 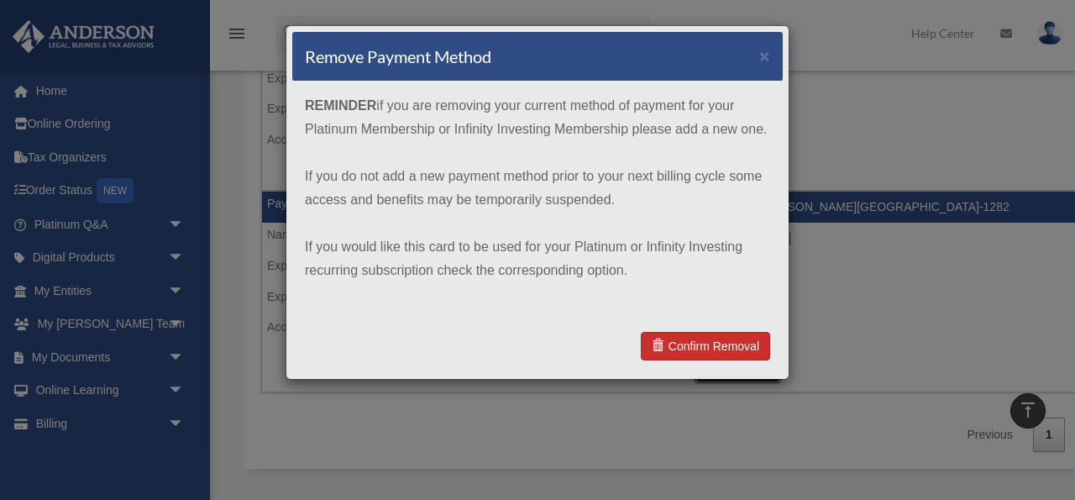 I want to click on p: If you do not add a new payment method prior to your next billing cycle some access and benefits ..., so click(x=537, y=188).